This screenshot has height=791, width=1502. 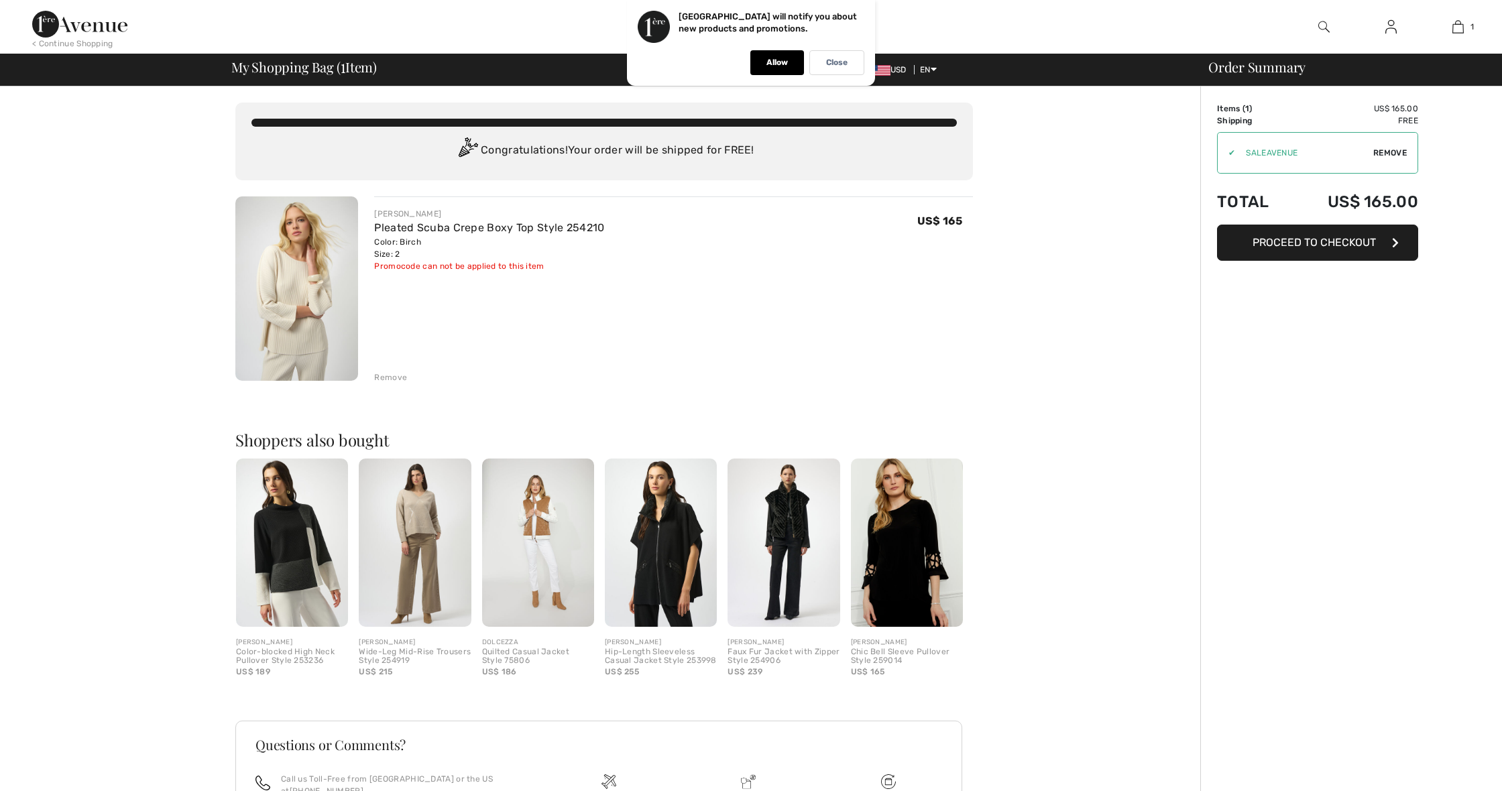 What do you see at coordinates (604, 151) in the screenshot?
I see `div: Congratulations! Your order will be shipped for FREE!` at bounding box center [604, 151].